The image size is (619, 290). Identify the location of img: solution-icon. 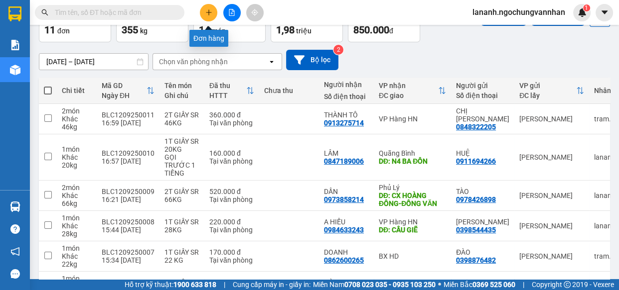
(15, 45).